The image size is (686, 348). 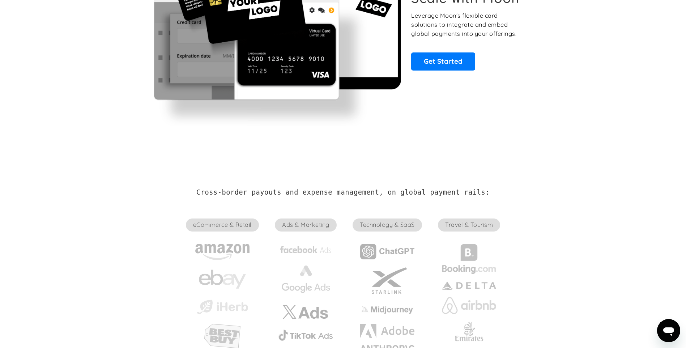 What do you see at coordinates (343, 192) in the screenshot?
I see `h2: Cross-border payouts and expense management, on global payment rails:` at bounding box center [343, 192].